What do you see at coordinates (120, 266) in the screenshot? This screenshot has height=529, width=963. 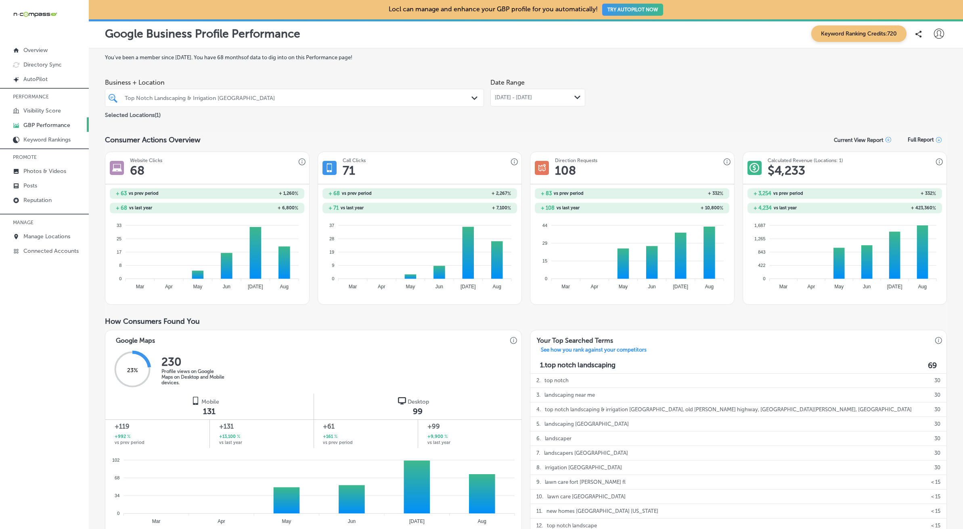 I see `tspan: 8` at bounding box center [120, 266].